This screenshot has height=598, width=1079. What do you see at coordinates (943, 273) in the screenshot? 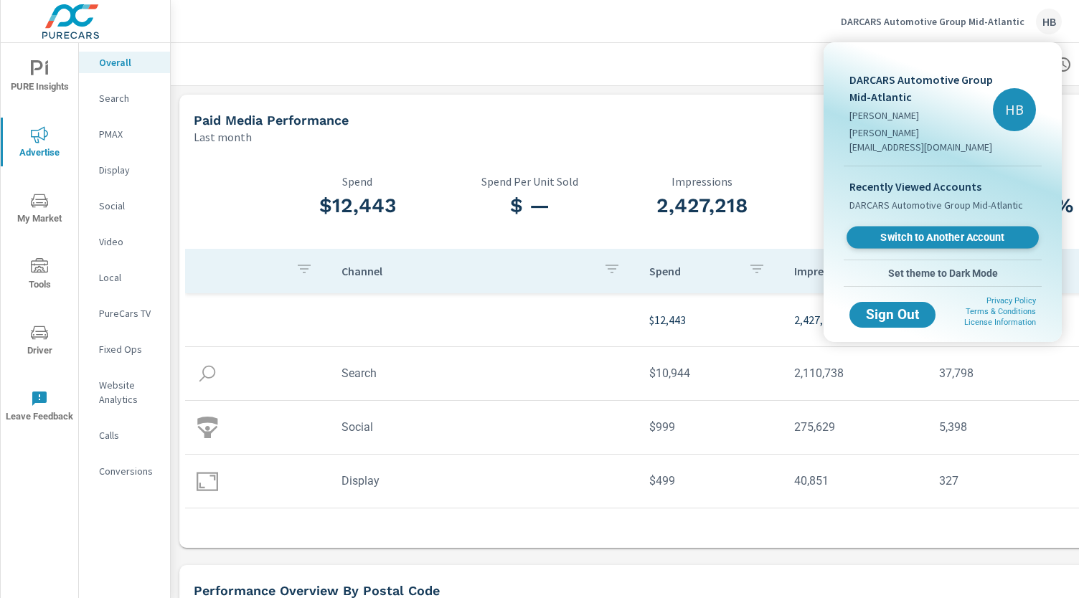
I see `button: Set theme to Dark Mode` at bounding box center [943, 273].